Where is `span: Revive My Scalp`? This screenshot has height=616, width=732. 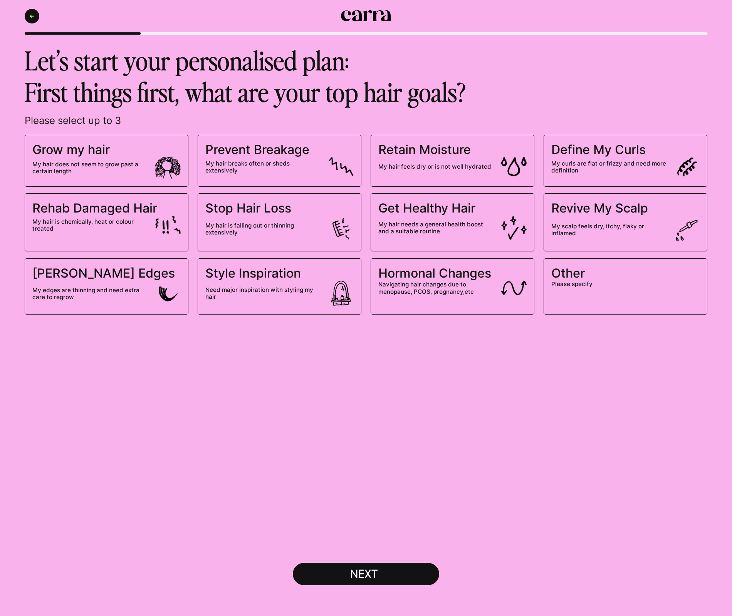
span: Revive My Scalp is located at coordinates (599, 208).